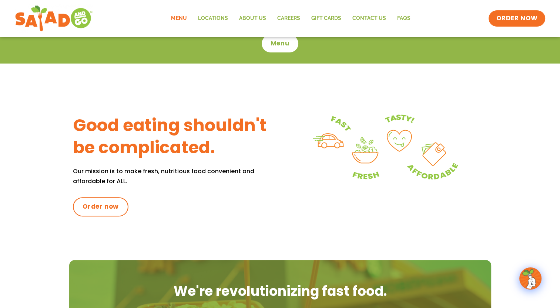 The height and width of the screenshot is (308, 560). What do you see at coordinates (176, 137) in the screenshot?
I see `h3: Good eating shouldn't be complicated.` at bounding box center [176, 137].